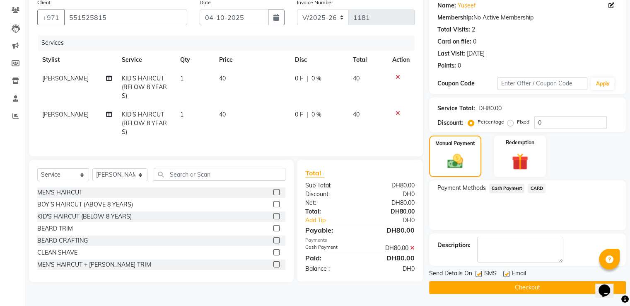 This screenshot has height=306, width=630. I want to click on div: Card on file:, so click(455, 41).